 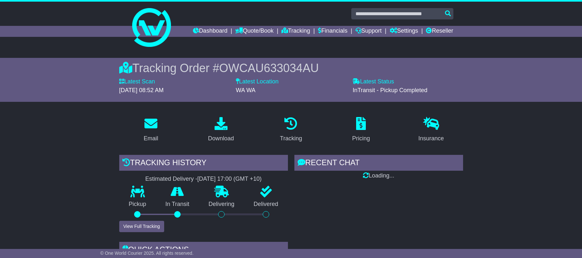 What do you see at coordinates (151, 130) in the screenshot?
I see `a: Email` at bounding box center [151, 130].